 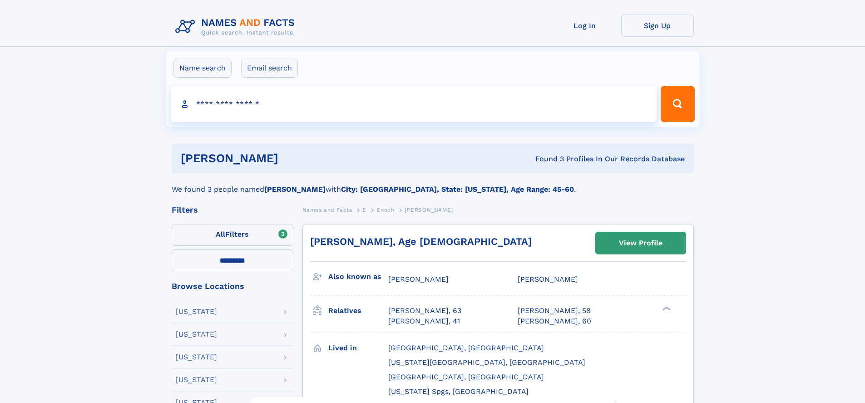 What do you see at coordinates (585, 25) in the screenshot?
I see `a: Log In` at bounding box center [585, 25].